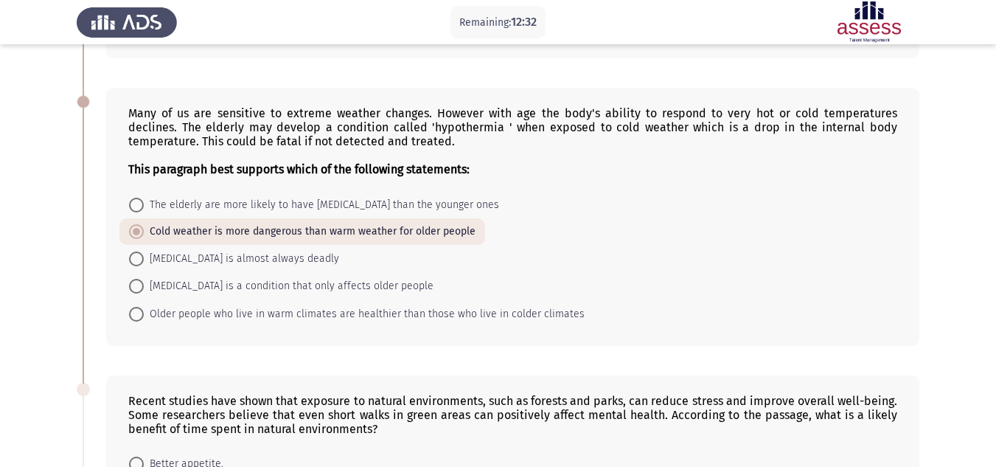 This screenshot has height=467, width=996. What do you see at coordinates (364, 314) in the screenshot?
I see `span: Older people who live in warm climates are healthier than those who live in colder climates` at bounding box center [364, 314].